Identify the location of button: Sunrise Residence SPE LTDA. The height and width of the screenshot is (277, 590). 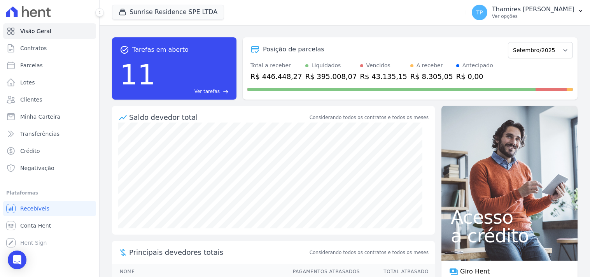
(168, 12).